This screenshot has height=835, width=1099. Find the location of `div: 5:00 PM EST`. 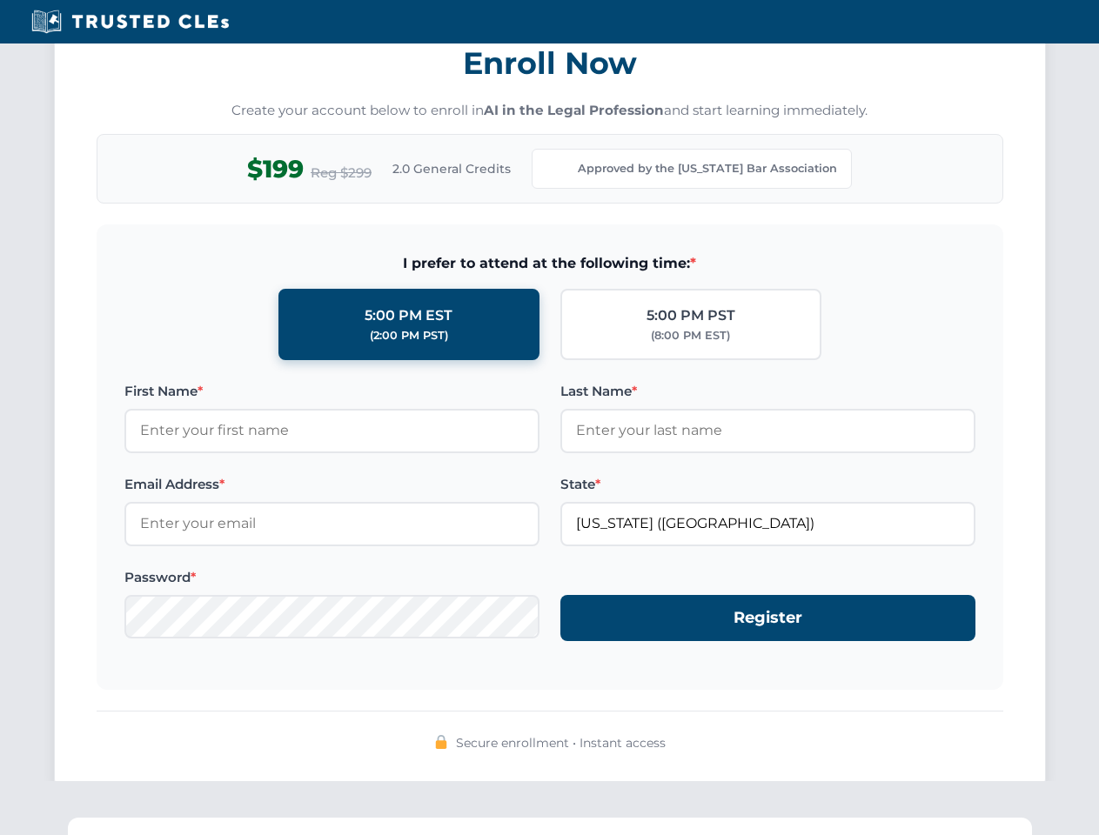

div: 5:00 PM EST is located at coordinates (408, 316).